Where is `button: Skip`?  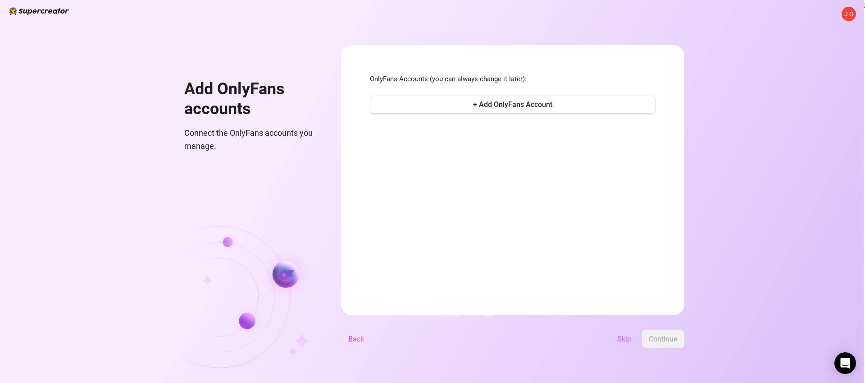
button: Skip is located at coordinates (624, 339).